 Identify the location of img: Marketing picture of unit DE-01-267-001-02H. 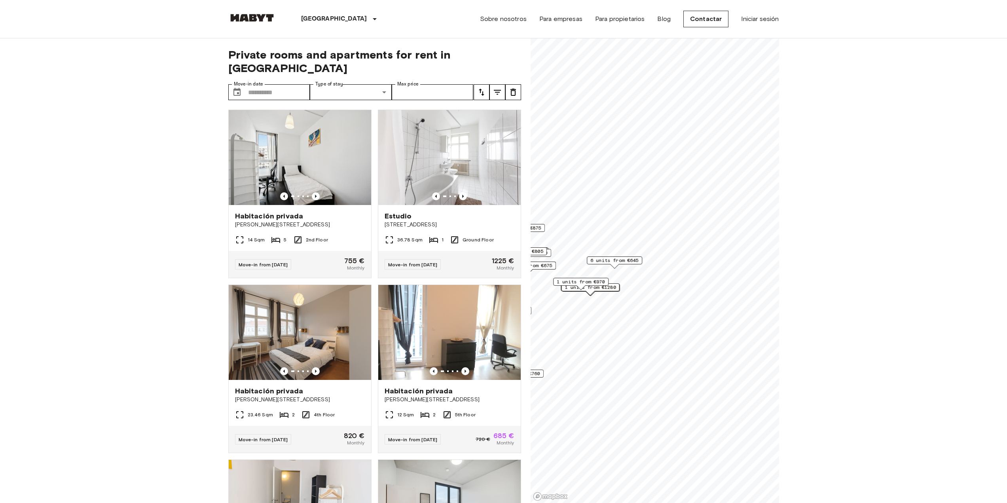
(300, 332).